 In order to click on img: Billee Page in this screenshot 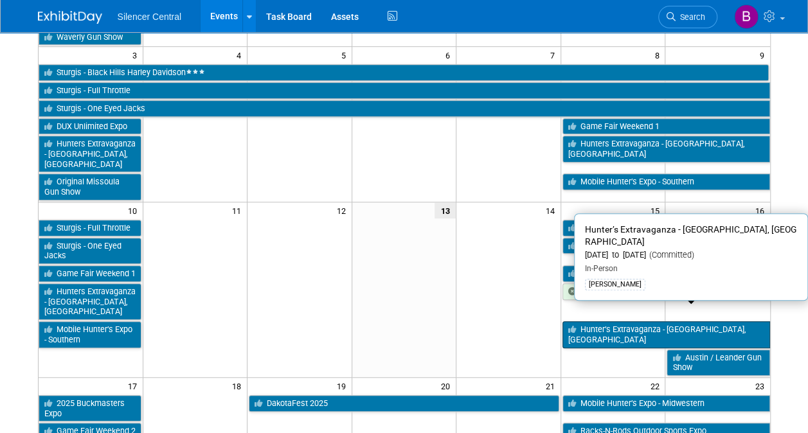, I will do `click(746, 17)`.